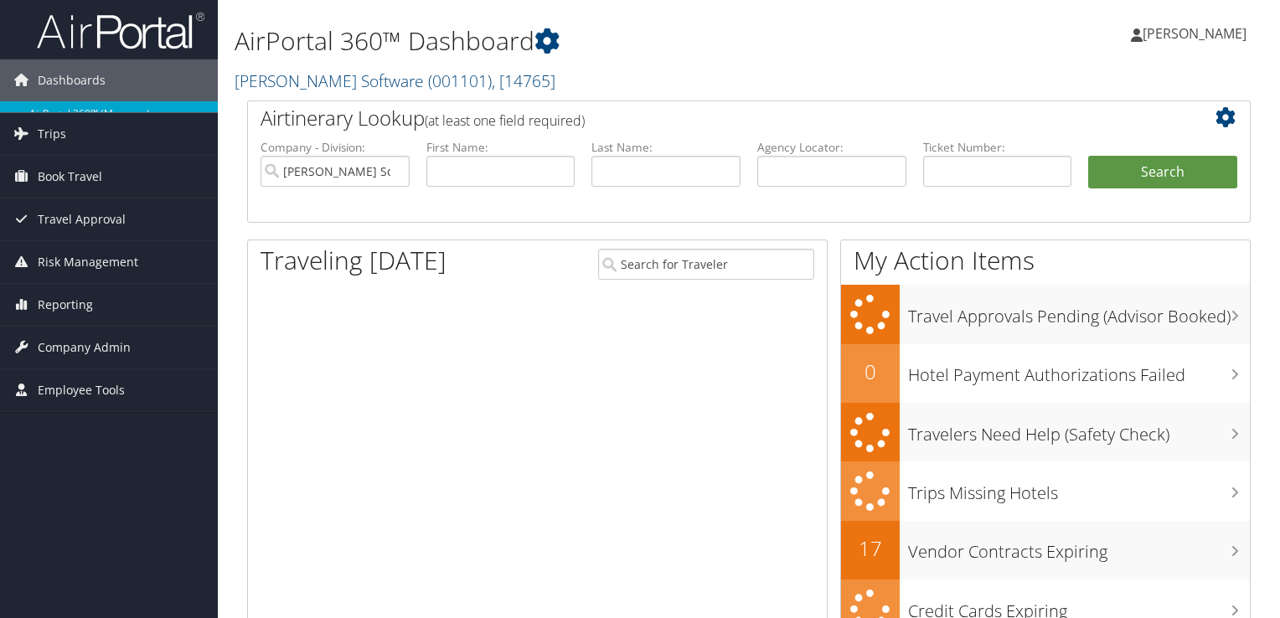 Image resolution: width=1280 pixels, height=618 pixels. What do you see at coordinates (707, 118) in the screenshot?
I see `h2: Airtinerary Lookup` at bounding box center [707, 118].